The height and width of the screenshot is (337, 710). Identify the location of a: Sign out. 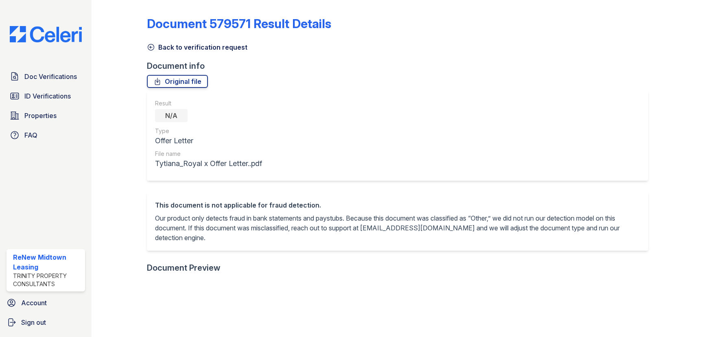
(46, 322).